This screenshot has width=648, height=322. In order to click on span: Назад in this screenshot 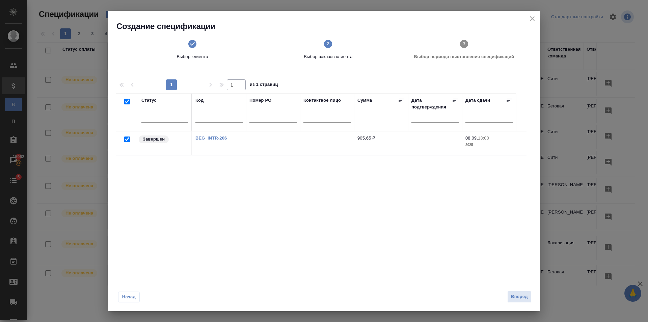, I will do `click(129, 297)`.